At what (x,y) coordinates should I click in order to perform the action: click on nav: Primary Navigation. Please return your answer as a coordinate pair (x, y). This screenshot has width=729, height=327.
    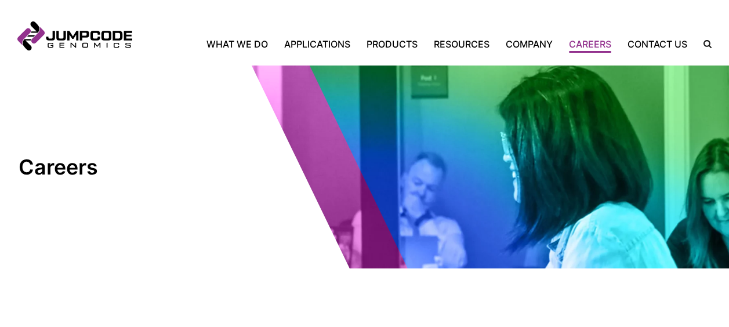
    Looking at the image, I should click on (414, 44).